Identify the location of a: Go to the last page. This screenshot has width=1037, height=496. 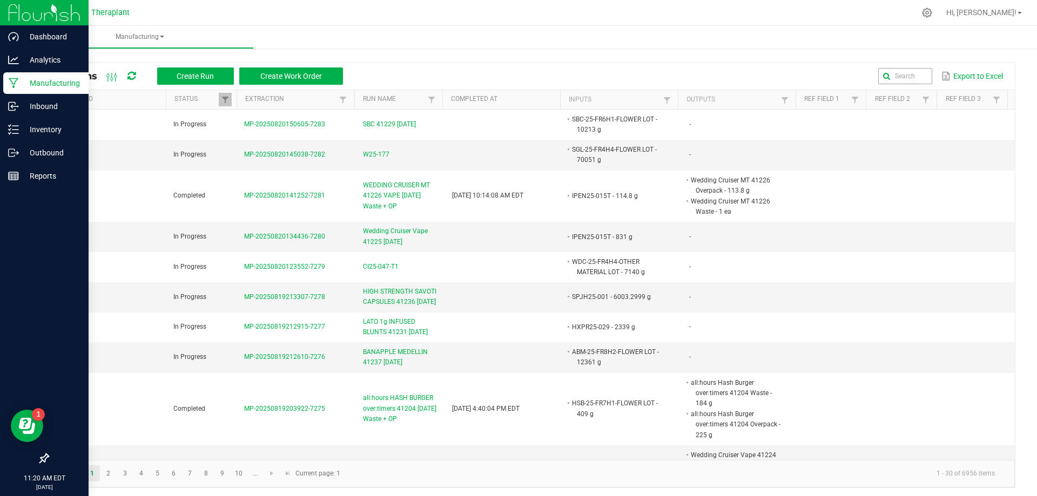
(287, 474).